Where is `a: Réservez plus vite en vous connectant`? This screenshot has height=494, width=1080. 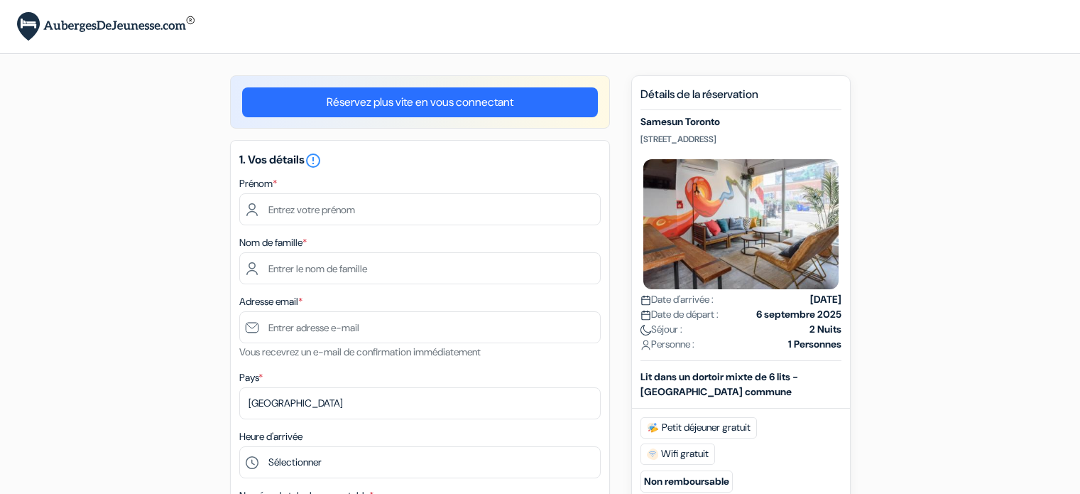
a: Réservez plus vite en vous connectant is located at coordinates (420, 102).